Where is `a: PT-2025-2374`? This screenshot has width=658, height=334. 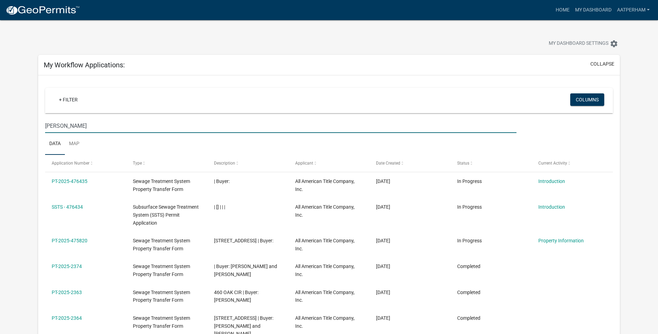 a: PT-2025-2374 is located at coordinates (67, 266).